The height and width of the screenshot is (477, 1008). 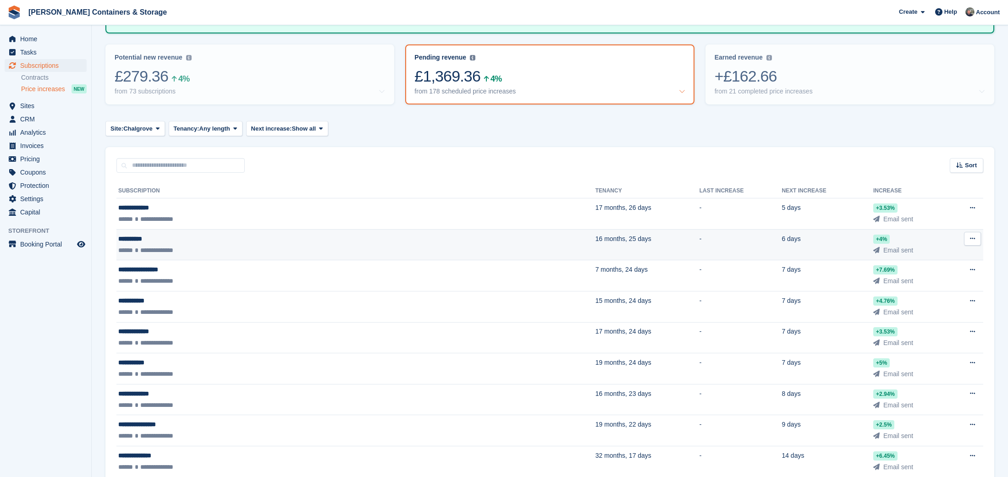 What do you see at coordinates (549, 74) in the screenshot?
I see `a: Pending revenue £1,369.36 4% from 178 scheduled price increases` at bounding box center [549, 74].